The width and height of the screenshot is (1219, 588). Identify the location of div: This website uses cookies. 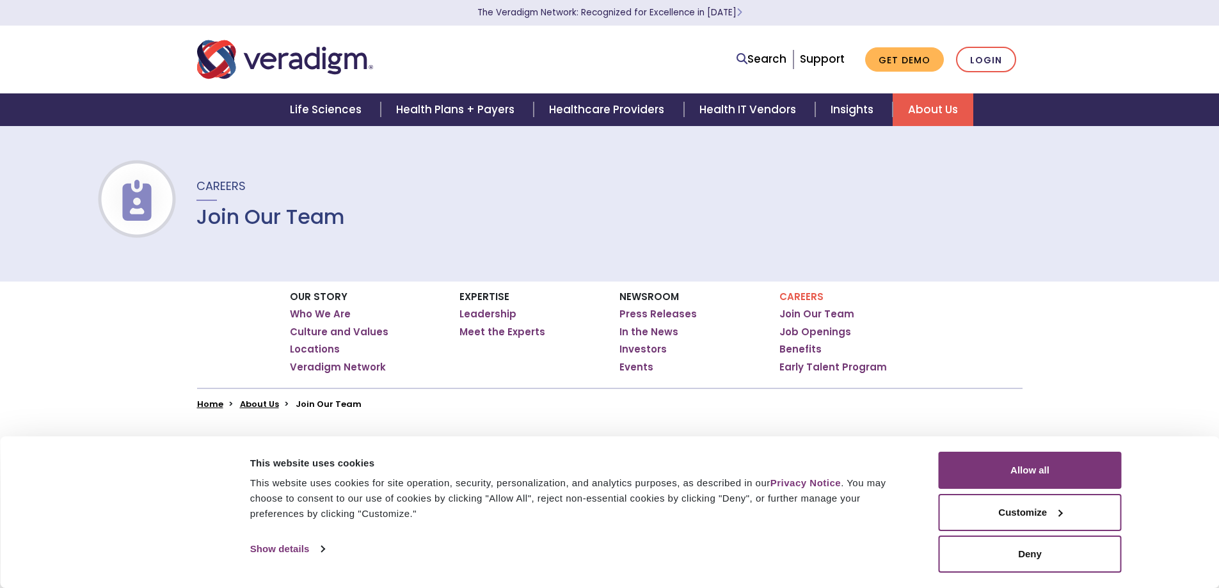
(580, 463).